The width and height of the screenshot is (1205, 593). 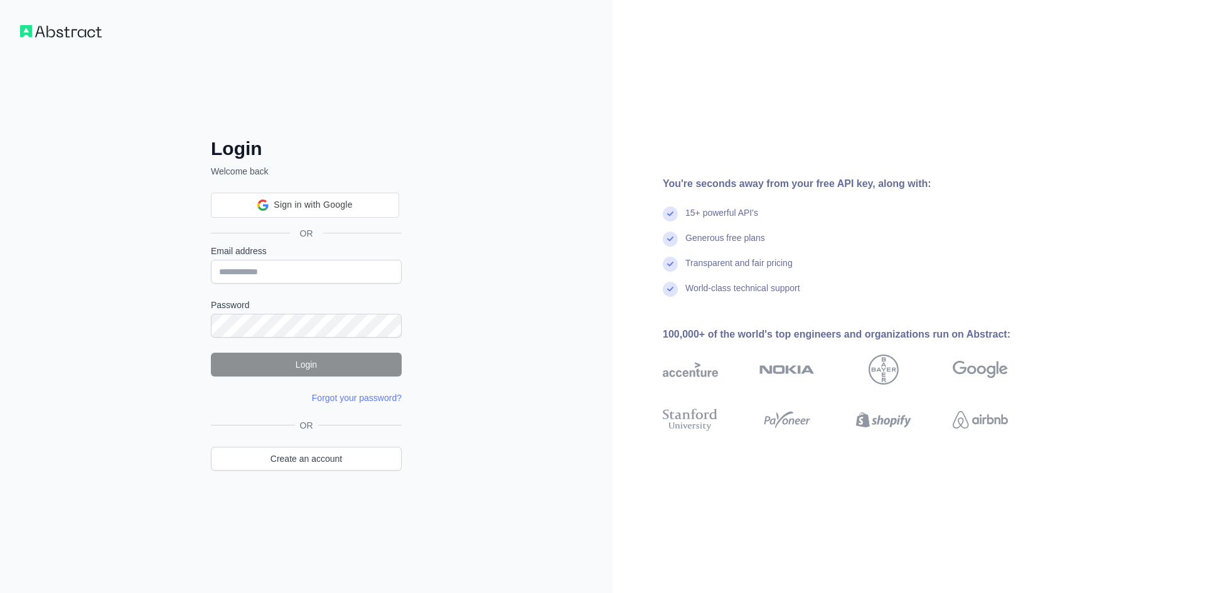 I want to click on h2: Login, so click(x=306, y=149).